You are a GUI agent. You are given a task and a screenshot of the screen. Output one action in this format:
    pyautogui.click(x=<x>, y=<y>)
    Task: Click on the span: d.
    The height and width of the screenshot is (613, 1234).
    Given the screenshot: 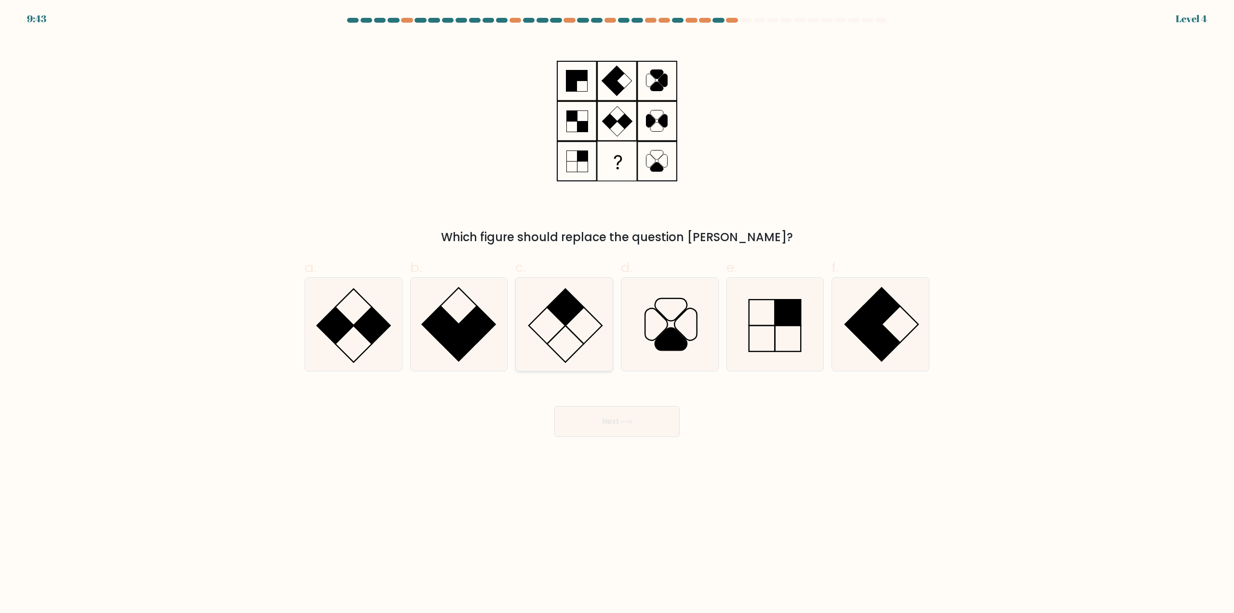 What is the action you would take?
    pyautogui.click(x=627, y=267)
    